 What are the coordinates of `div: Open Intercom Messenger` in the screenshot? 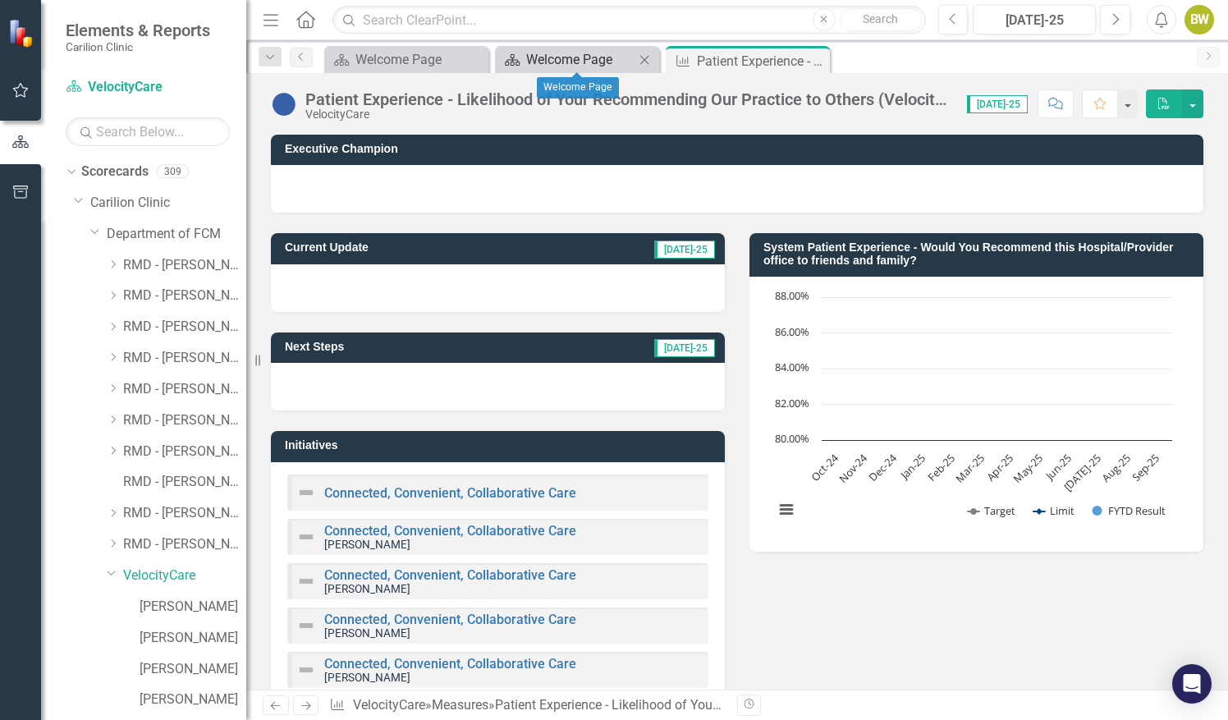 It's located at (1192, 684).